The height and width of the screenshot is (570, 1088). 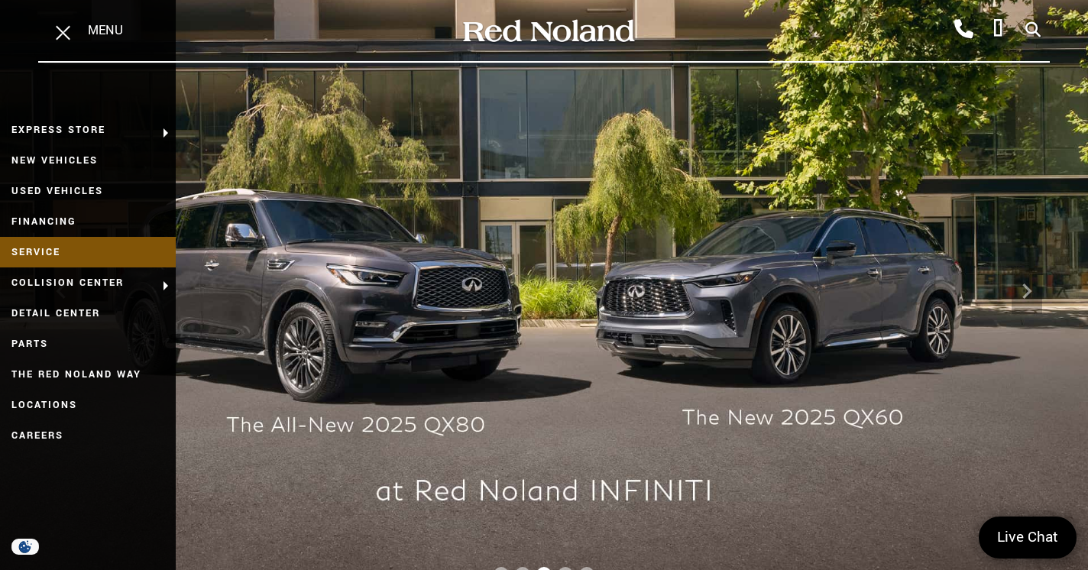 What do you see at coordinates (1026, 291) in the screenshot?
I see `div: Next` at bounding box center [1026, 291].